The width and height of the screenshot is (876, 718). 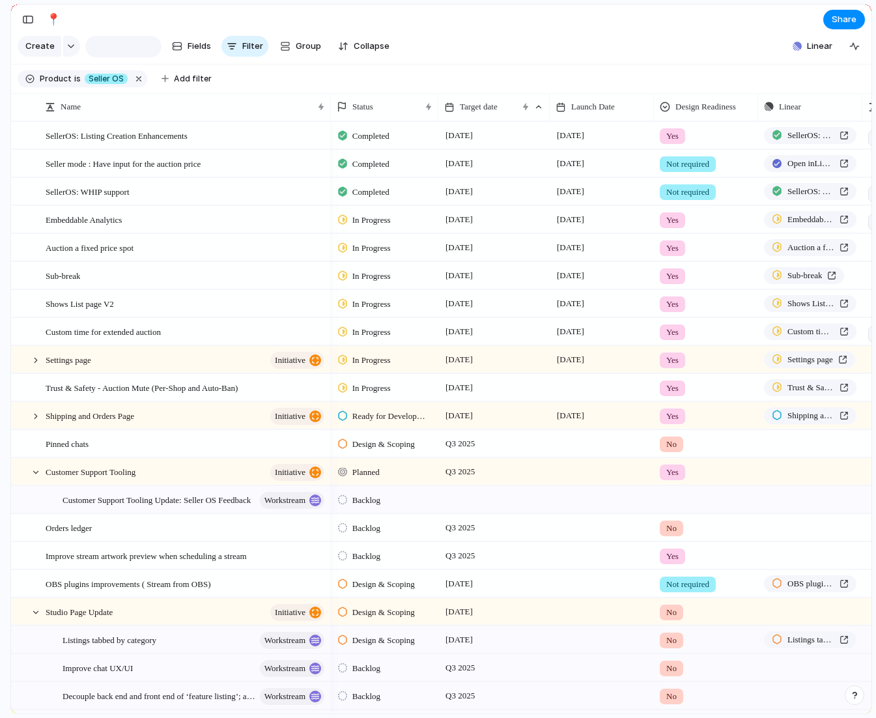 What do you see at coordinates (810, 387) in the screenshot?
I see `a: Trust & Safety - Auction Mute (Per-Shop and Auto-Ban)` at bounding box center [810, 387].